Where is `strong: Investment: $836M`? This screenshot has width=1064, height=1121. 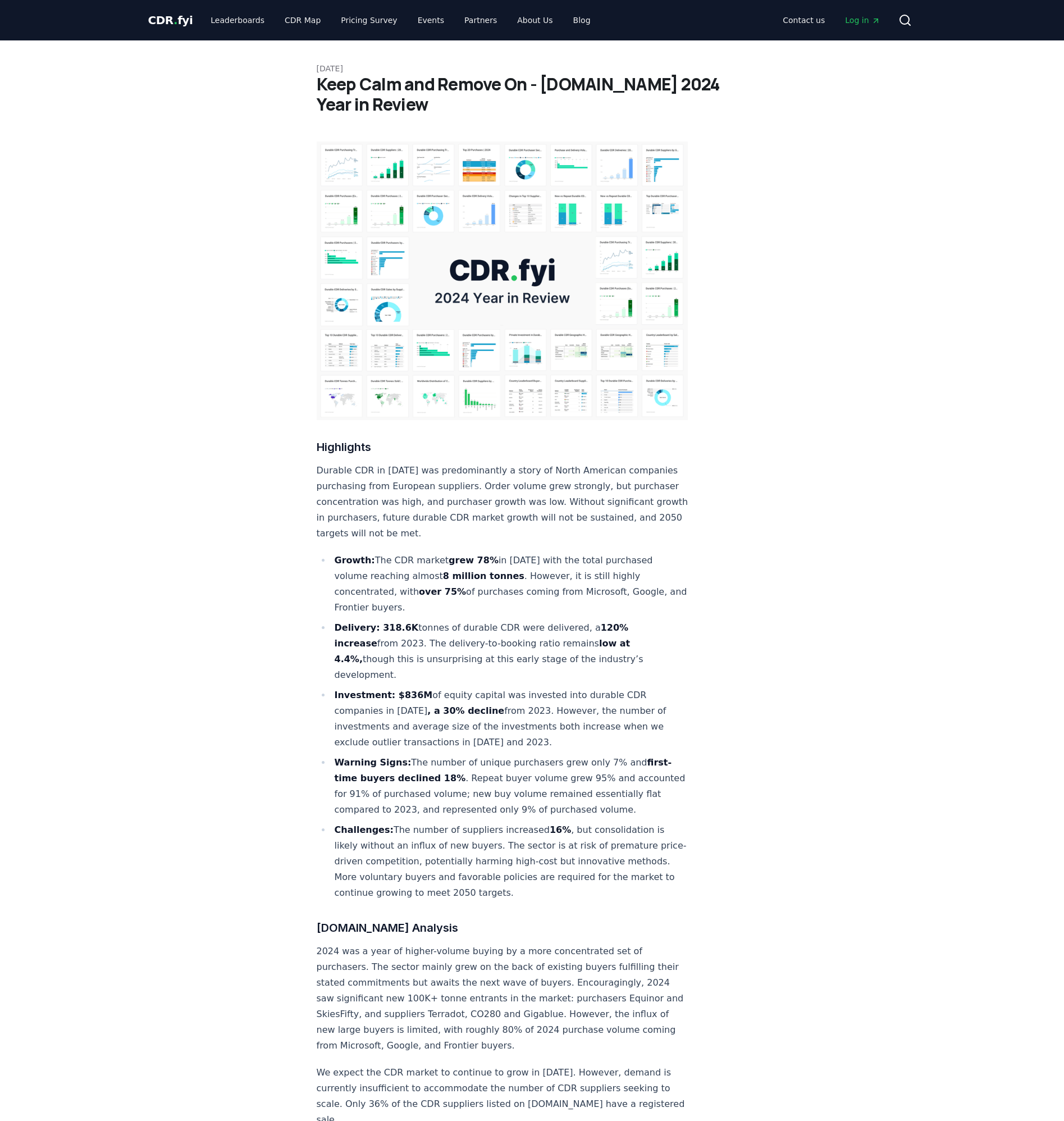 strong: Investment: $836M is located at coordinates (383, 695).